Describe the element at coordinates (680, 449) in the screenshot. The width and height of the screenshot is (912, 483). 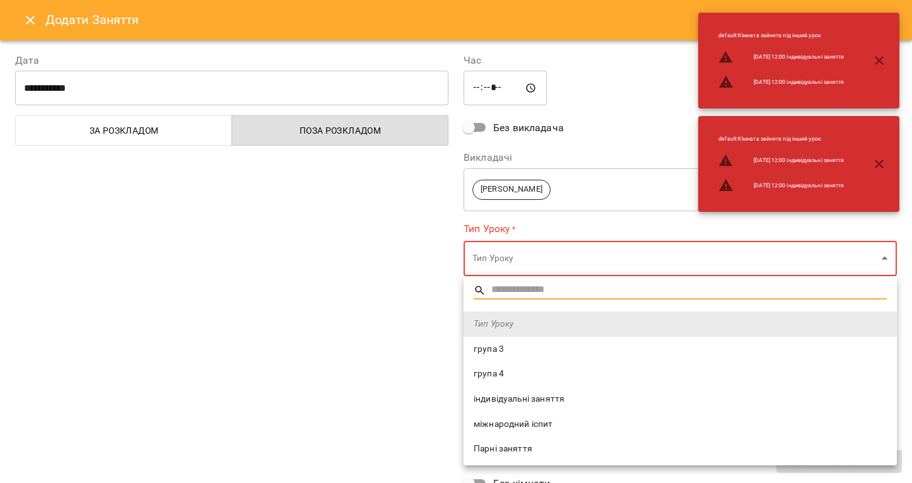
I see `span: Парні заняття` at that location.